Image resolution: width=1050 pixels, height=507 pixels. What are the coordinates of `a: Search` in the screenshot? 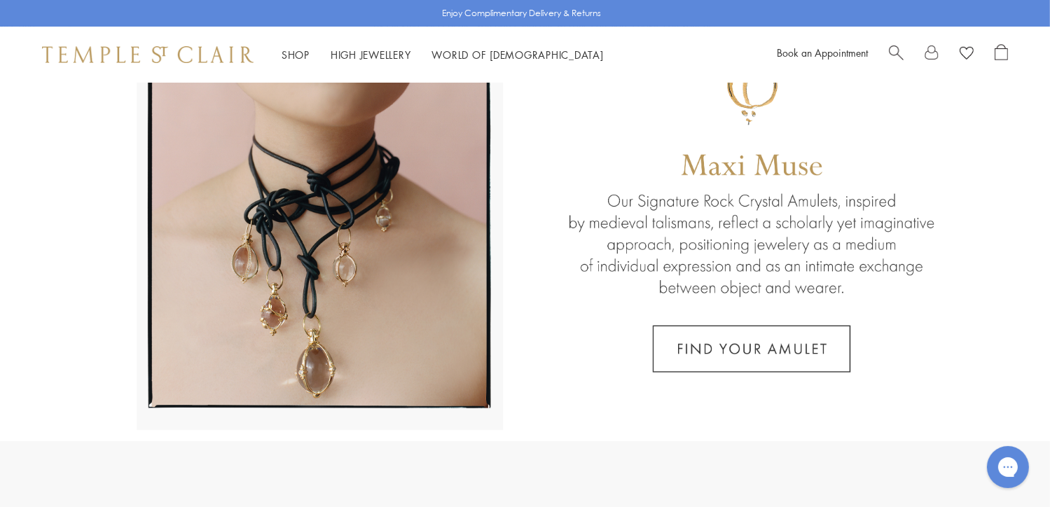 It's located at (896, 55).